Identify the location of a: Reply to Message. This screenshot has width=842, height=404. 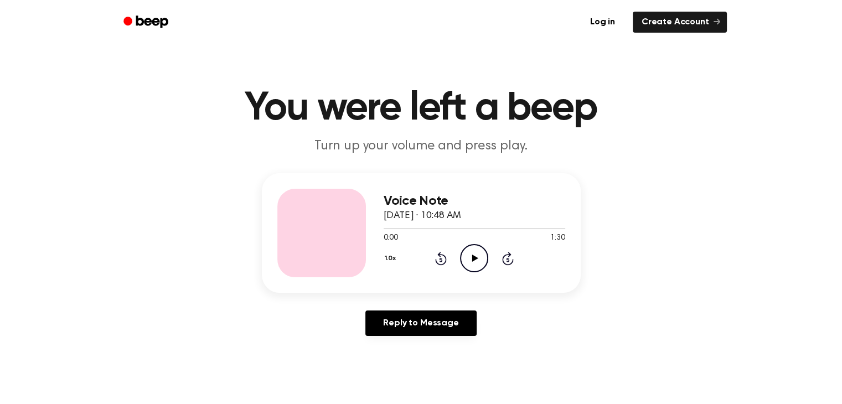
(421, 323).